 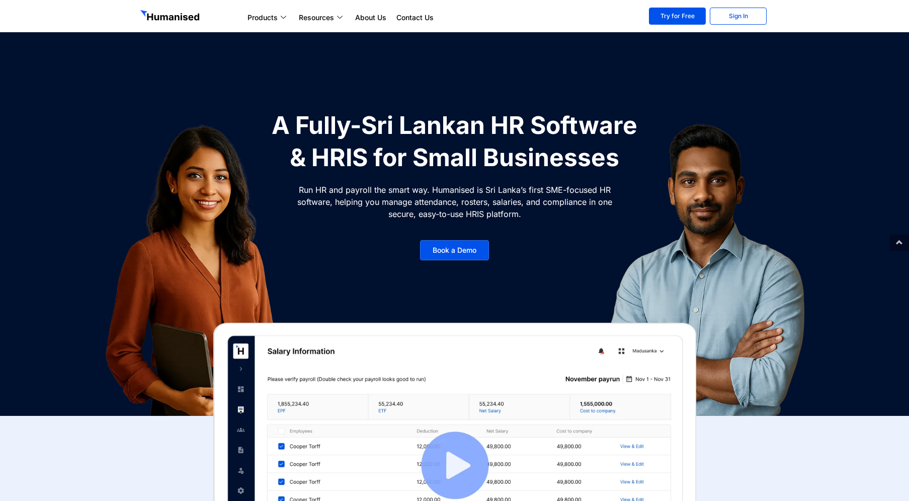 I want to click on p: Run HR and payroll the smart way. Humanised is Sri Lanka’s first SME-focused HR software, helping..., so click(x=455, y=202).